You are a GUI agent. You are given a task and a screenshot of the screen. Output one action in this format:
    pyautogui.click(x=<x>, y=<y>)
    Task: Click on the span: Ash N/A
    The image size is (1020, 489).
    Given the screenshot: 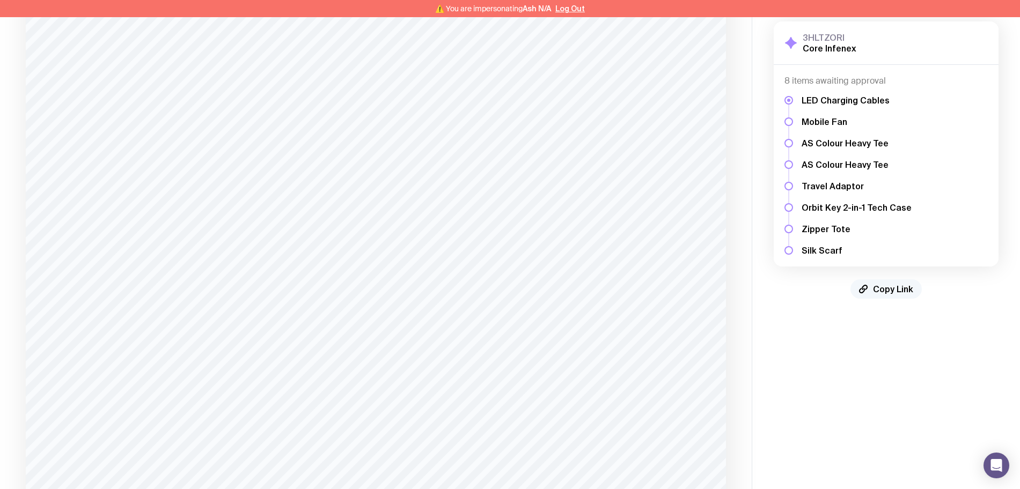 What is the action you would take?
    pyautogui.click(x=537, y=9)
    